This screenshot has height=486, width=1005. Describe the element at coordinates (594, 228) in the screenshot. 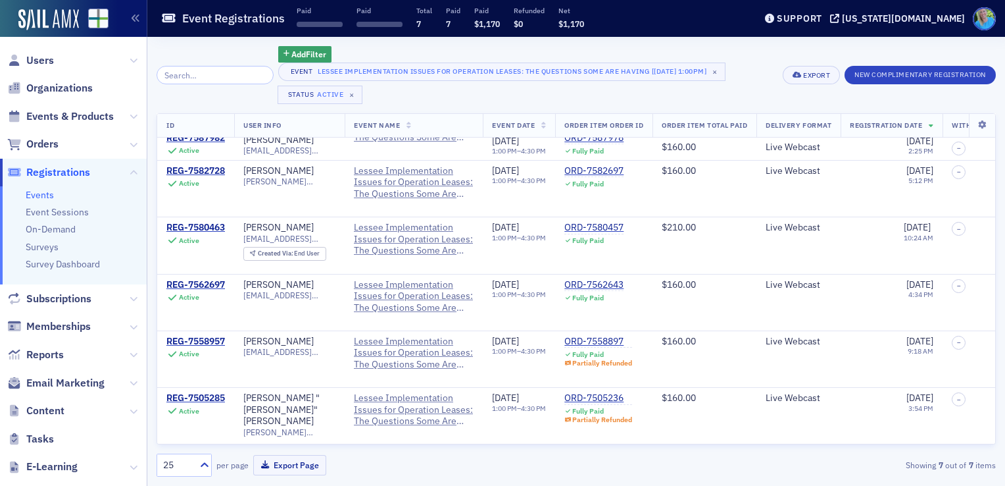

I see `a: ORD-7580457` at that location.